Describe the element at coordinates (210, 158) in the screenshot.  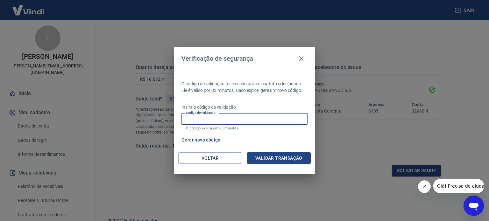
I see `button: Voltar` at that location.